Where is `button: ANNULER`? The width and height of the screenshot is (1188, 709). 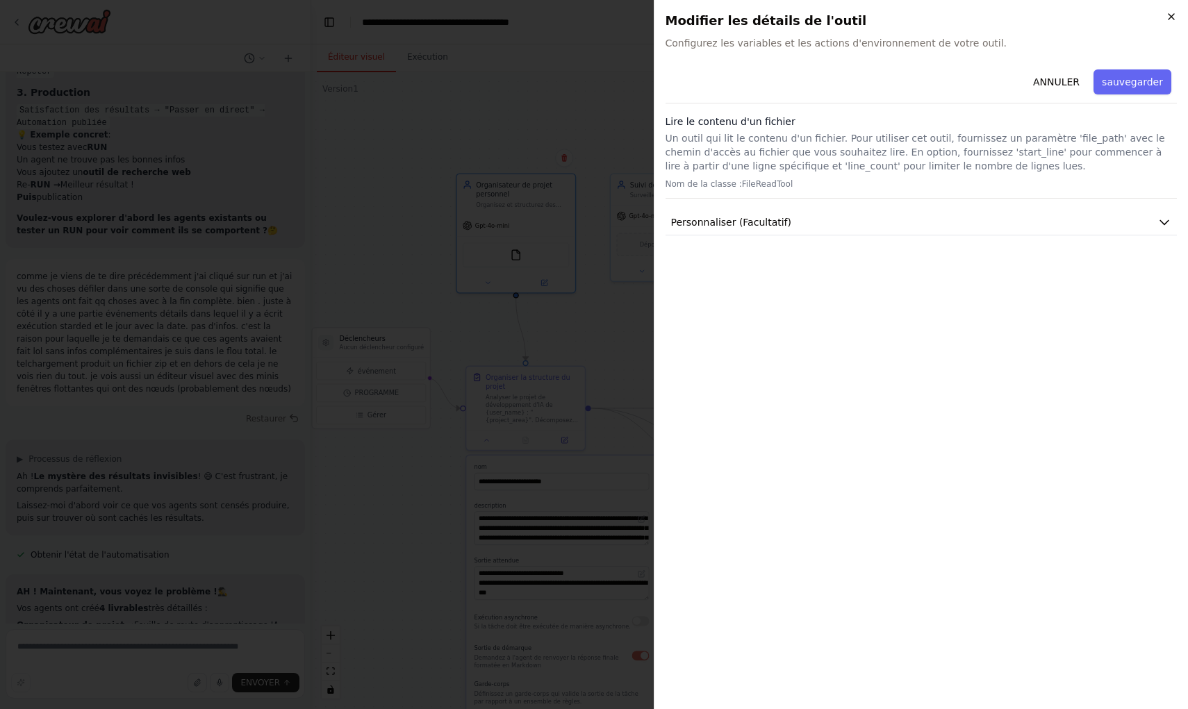 button: ANNULER is located at coordinates (1056, 82).